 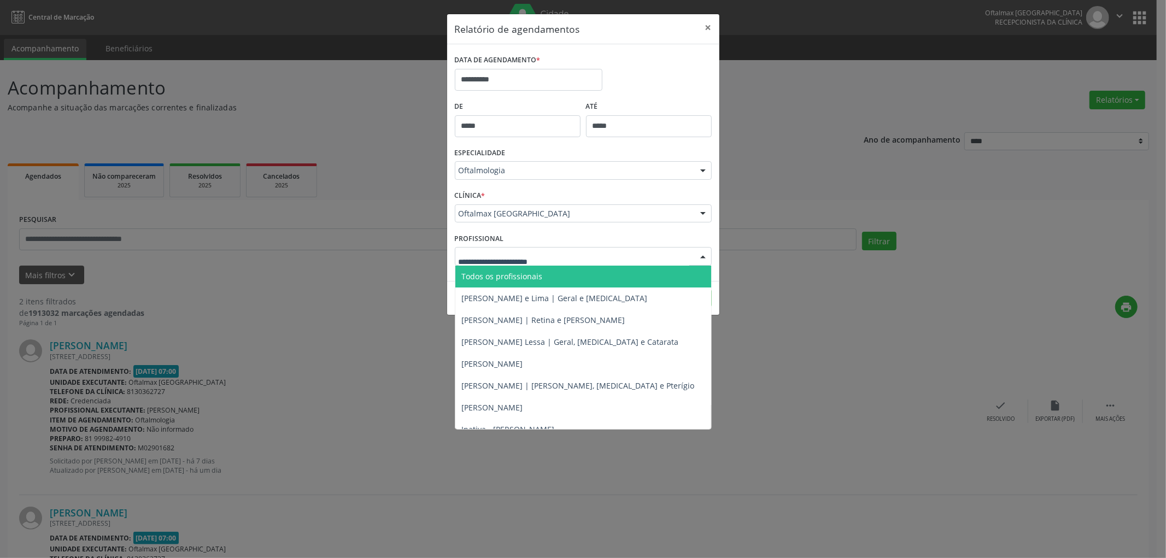 I want to click on button: Close, so click(x=708, y=27).